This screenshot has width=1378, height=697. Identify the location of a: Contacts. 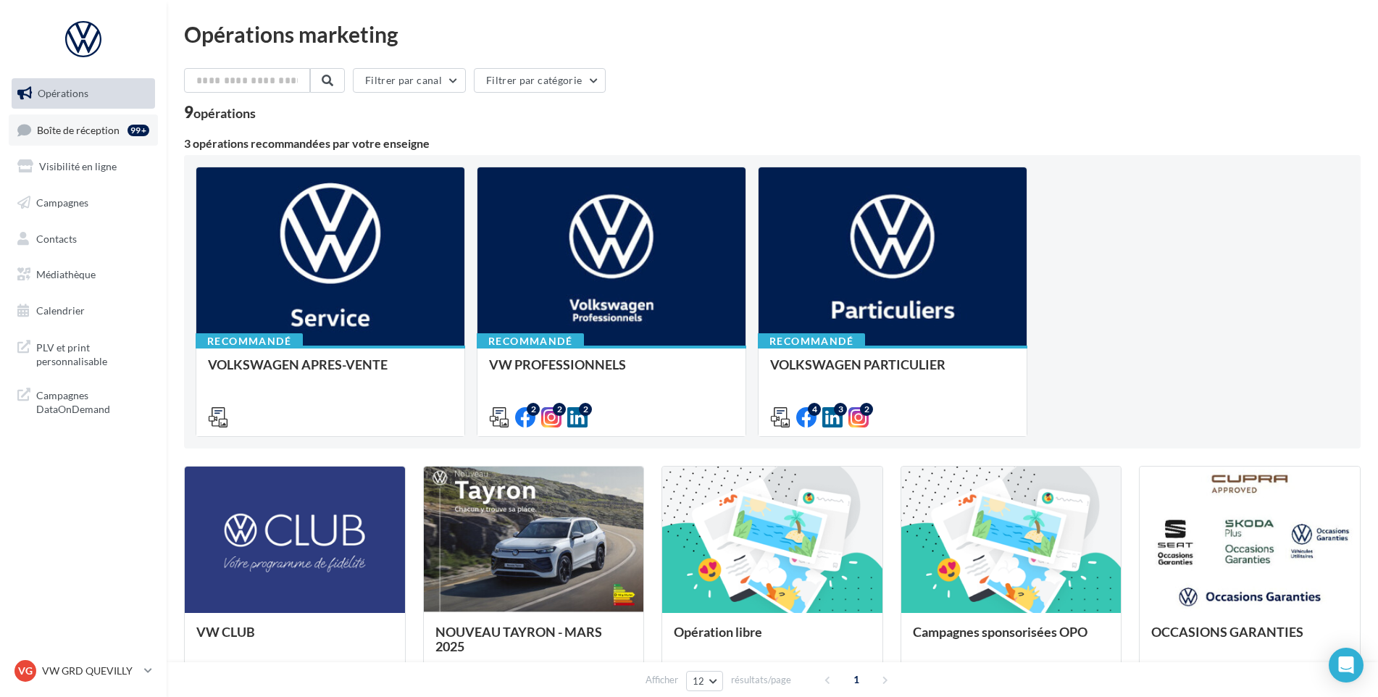
(83, 239).